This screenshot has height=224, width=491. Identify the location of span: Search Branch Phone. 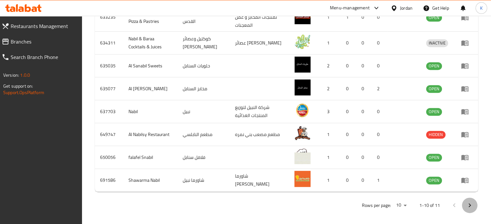
(44, 57).